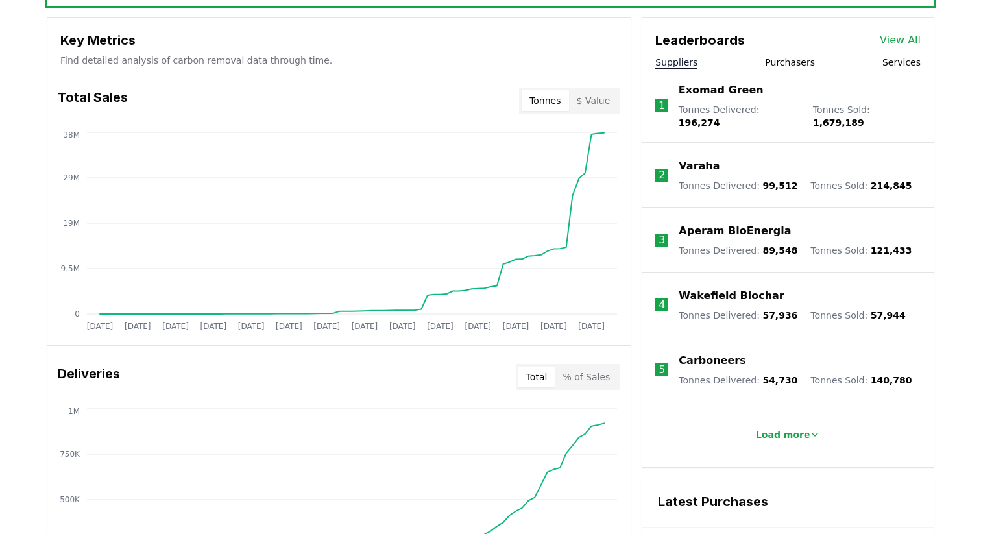 The image size is (981, 534). What do you see at coordinates (71, 135) in the screenshot?
I see `tspan: 38M` at bounding box center [71, 135].